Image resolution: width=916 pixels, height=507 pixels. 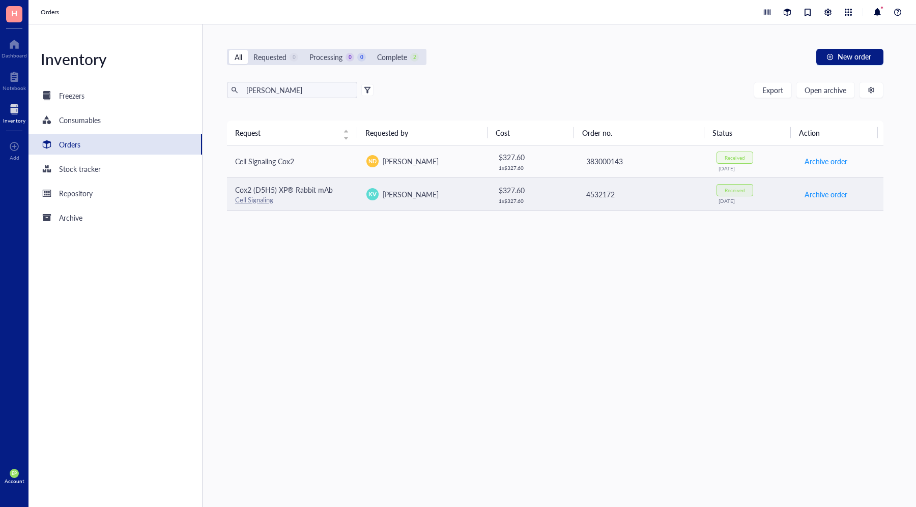 What do you see at coordinates (115, 96) in the screenshot?
I see `a: Freezers` at bounding box center [115, 96].